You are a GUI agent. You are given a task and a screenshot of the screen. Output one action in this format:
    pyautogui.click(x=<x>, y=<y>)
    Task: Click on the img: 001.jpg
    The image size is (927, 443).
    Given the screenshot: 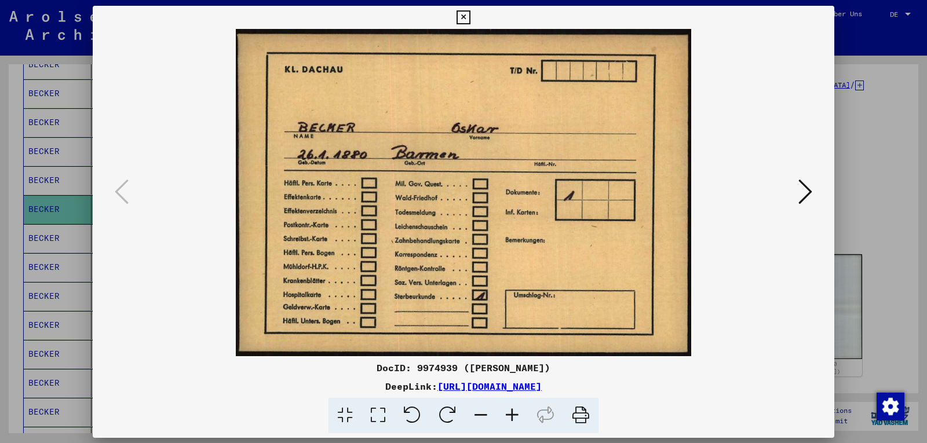 What is the action you would take?
    pyautogui.click(x=463, y=192)
    